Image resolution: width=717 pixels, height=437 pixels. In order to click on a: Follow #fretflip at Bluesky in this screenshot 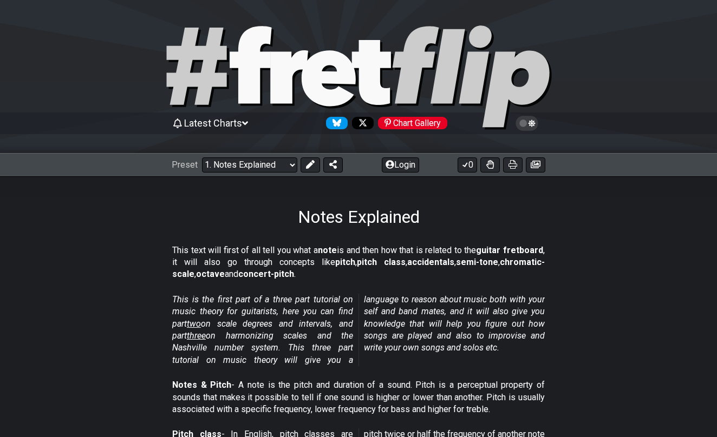, I will do `click(335, 123)`.